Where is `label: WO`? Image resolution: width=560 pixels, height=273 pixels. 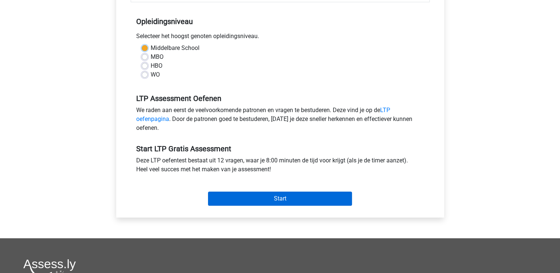 label: WO is located at coordinates (155, 75).